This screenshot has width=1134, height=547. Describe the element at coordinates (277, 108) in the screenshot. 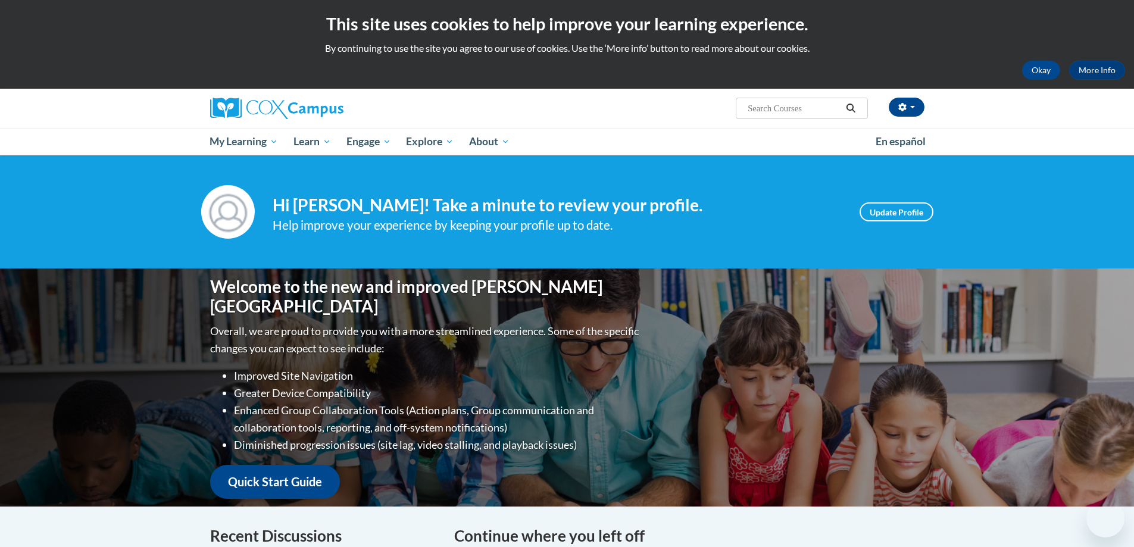

I see `img: Cox Campus` at that location.